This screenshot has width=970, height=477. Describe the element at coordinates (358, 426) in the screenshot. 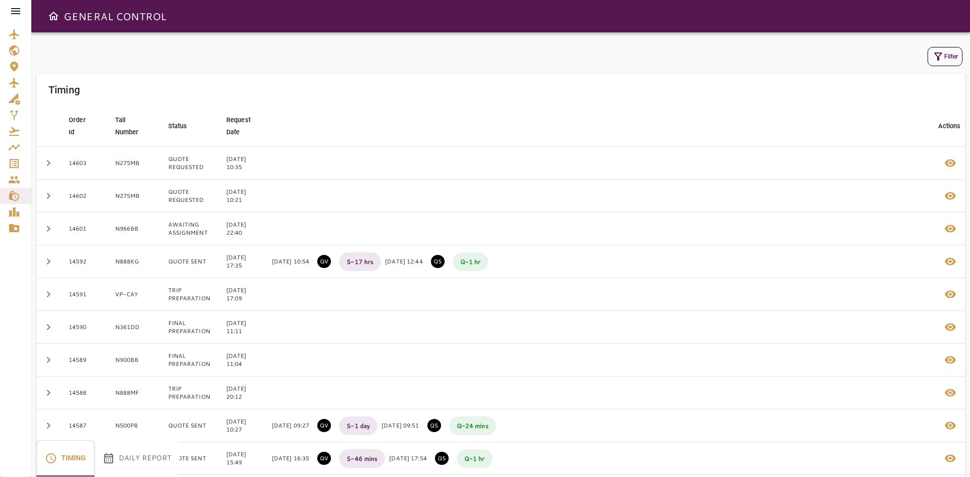

I see `p: S - 1 day` at that location.